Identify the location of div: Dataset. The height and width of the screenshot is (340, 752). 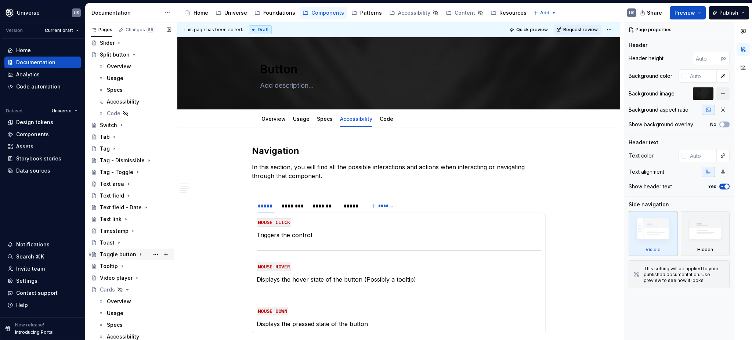
(14, 111).